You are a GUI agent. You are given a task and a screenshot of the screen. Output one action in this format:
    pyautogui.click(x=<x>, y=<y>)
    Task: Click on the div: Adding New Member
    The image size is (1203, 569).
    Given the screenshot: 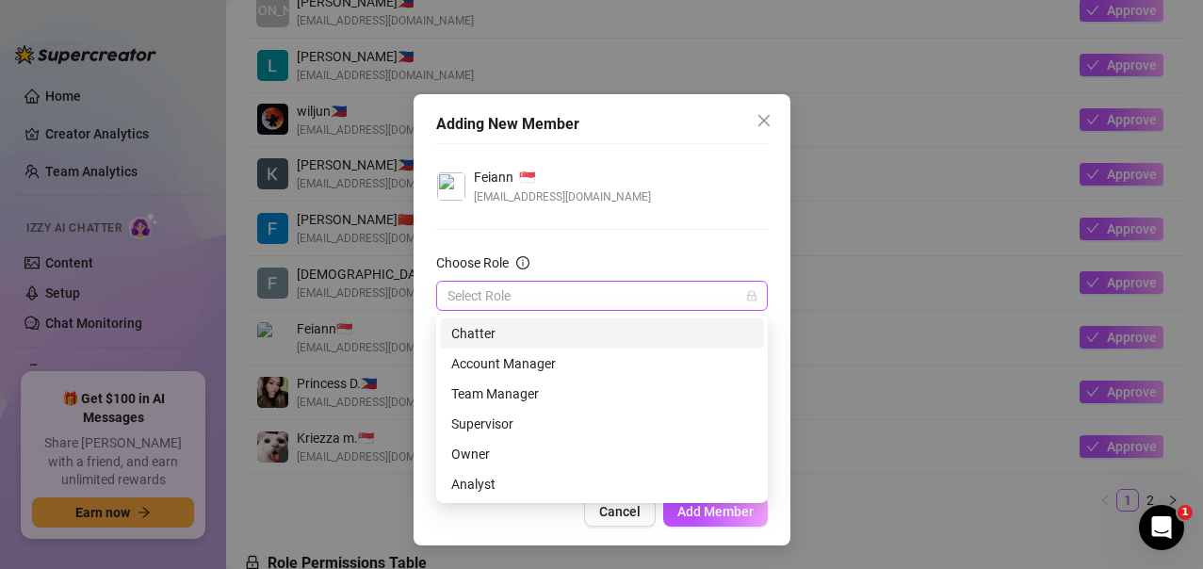 What is the action you would take?
    pyautogui.click(x=602, y=124)
    